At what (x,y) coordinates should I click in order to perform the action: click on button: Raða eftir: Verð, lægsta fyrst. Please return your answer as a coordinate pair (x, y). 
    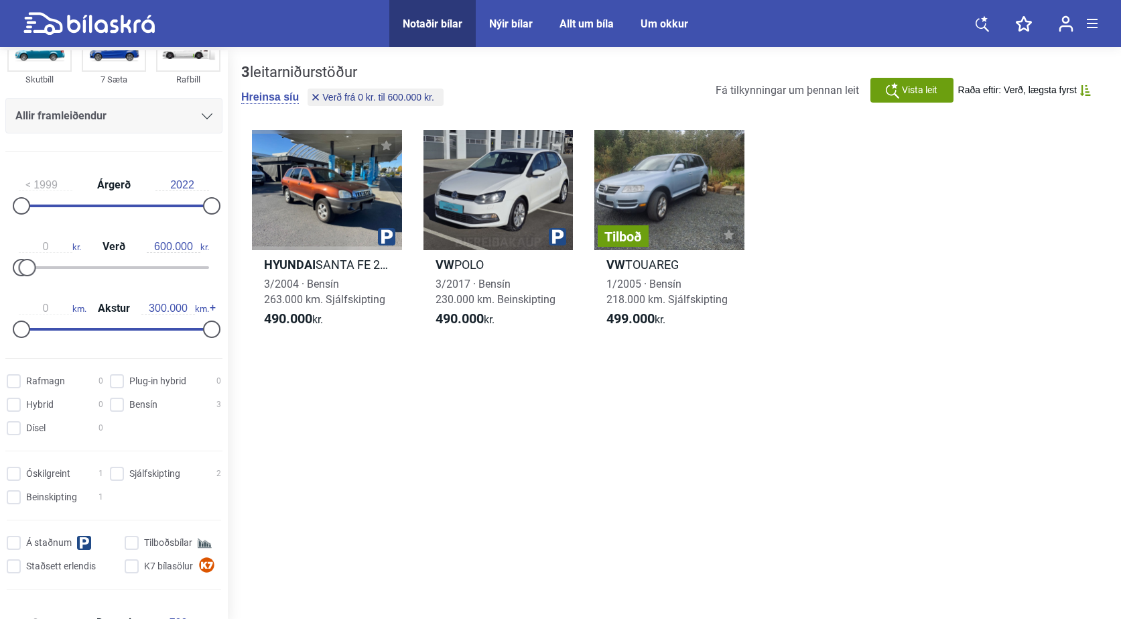
    Looking at the image, I should click on (1025, 90).